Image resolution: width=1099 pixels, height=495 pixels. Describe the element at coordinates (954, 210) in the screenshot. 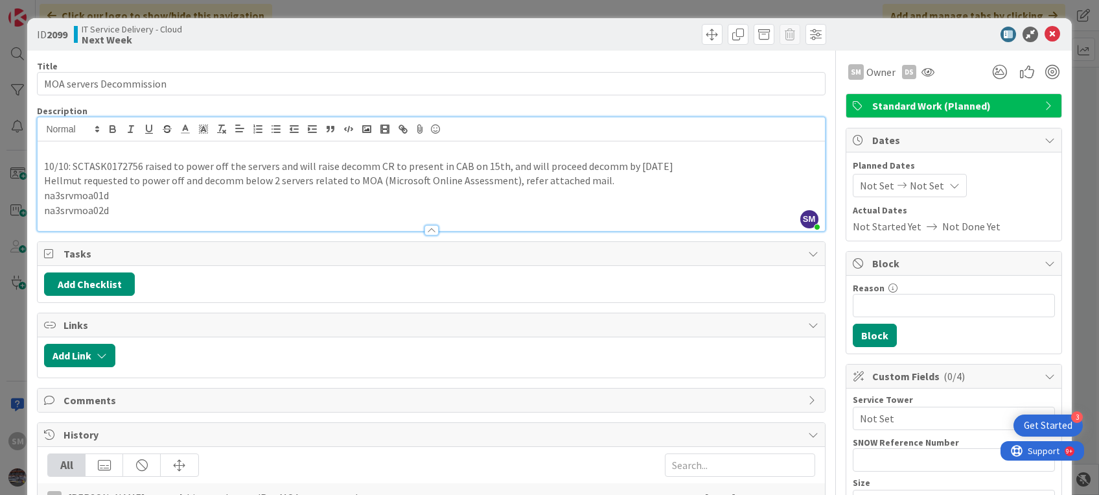

I see `span: Actual Dates` at that location.